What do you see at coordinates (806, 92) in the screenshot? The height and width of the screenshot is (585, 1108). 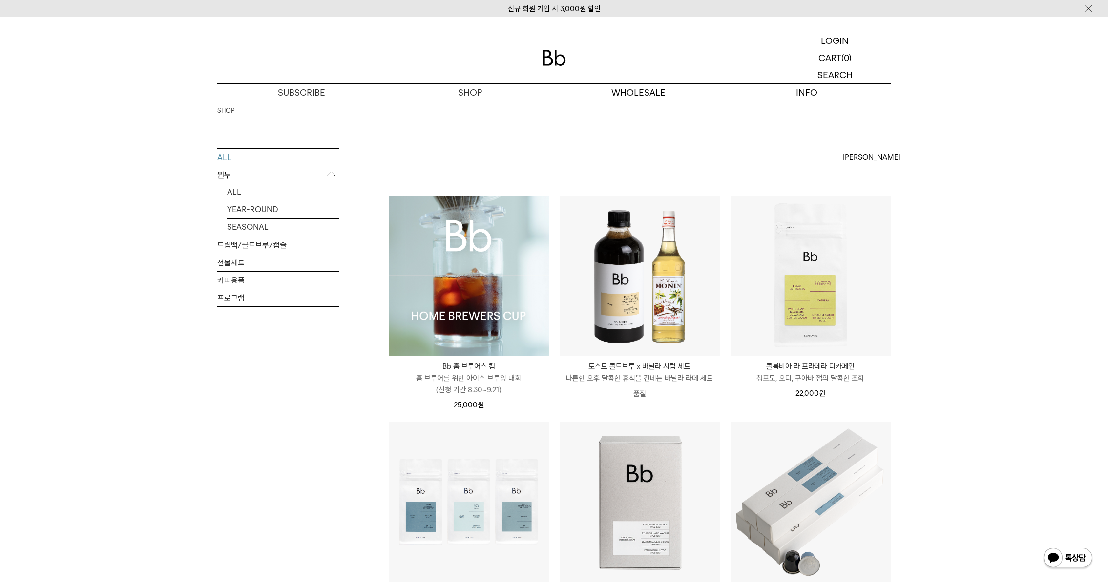 I see `p: INFO` at bounding box center [806, 92].